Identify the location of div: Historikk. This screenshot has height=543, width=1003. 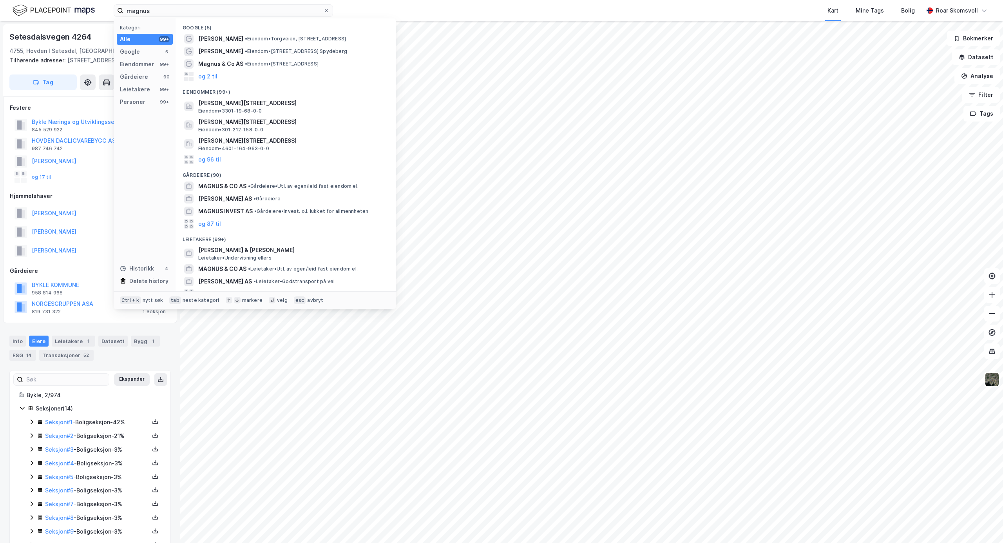
(137, 268).